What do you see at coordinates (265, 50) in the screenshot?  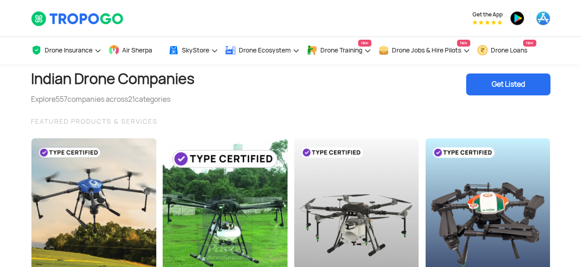 I see `span: Drone Ecosystem` at bounding box center [265, 50].